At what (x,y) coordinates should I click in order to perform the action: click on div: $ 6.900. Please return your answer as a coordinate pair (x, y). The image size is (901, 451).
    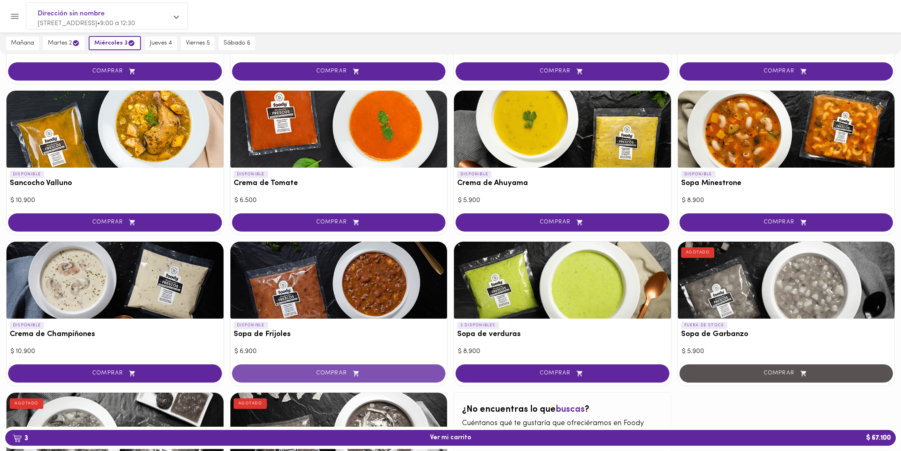
    Looking at the image, I should click on (339, 351).